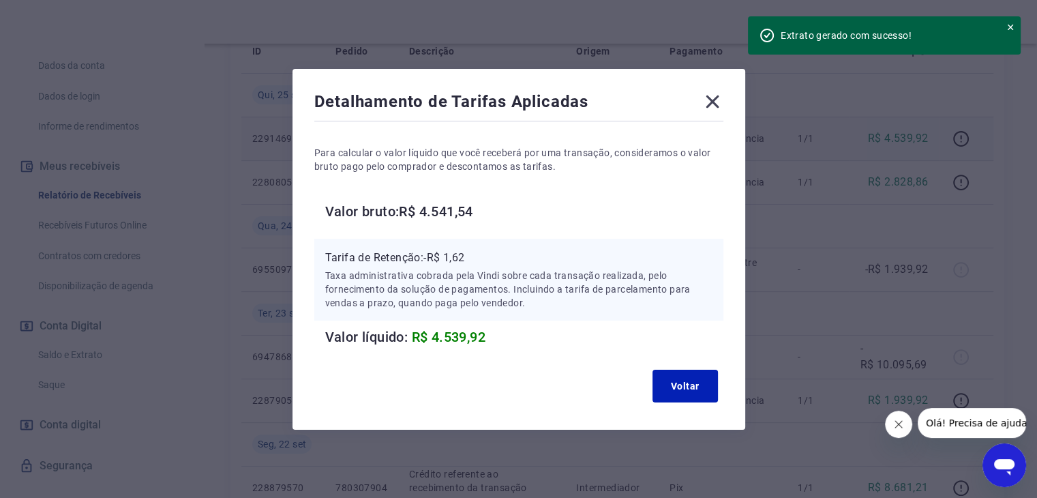 Image resolution: width=1037 pixels, height=498 pixels. I want to click on p: Taxa administrativa cobrada pela Vindi sobre cada transação realizada, pelo fornecimento da soluç..., so click(519, 289).